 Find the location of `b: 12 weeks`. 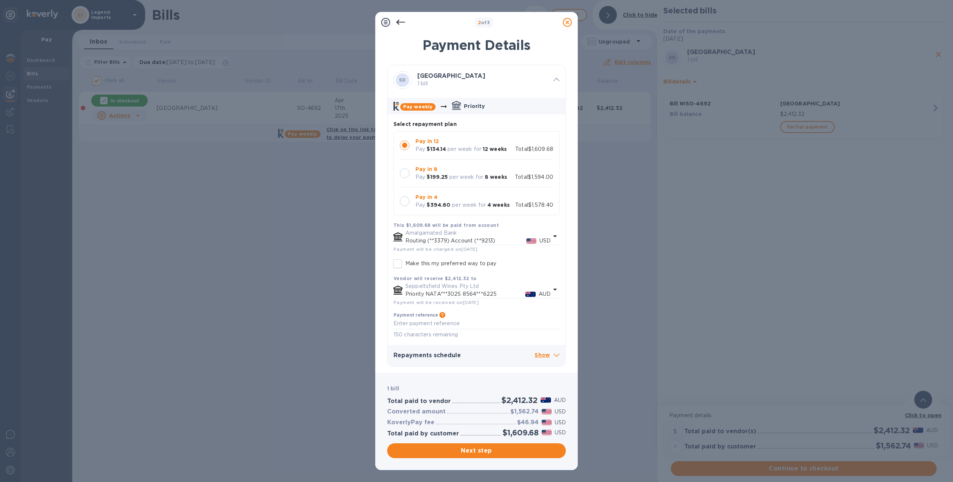

b: 12 weeks is located at coordinates (495, 149).